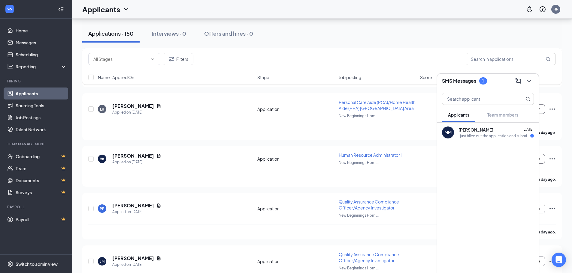 The image size is (572, 273). What do you see at coordinates (483, 81) in the screenshot?
I see `div: 1` at bounding box center [483, 81].